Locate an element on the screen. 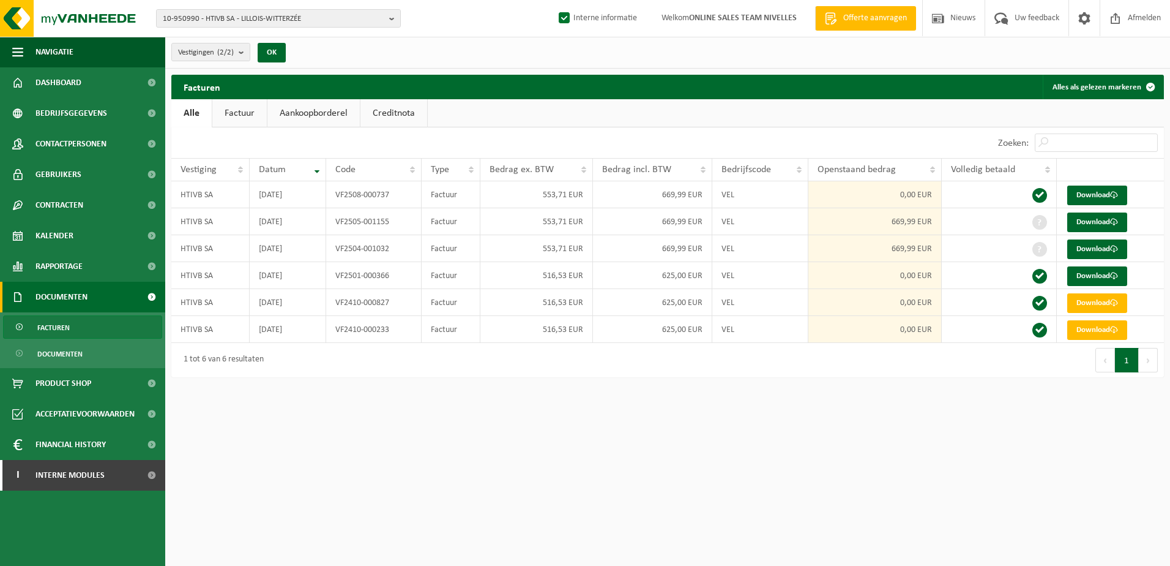 The width and height of the screenshot is (1170, 566). button: Vestigingen(2/2) is located at coordinates (211, 52).